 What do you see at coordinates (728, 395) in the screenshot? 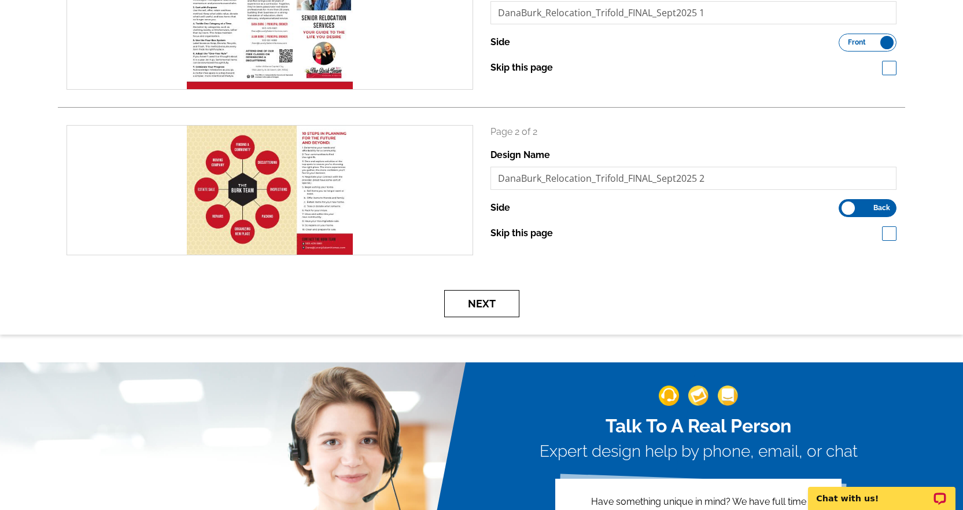
I see `img: support-img-3_1.png` at bounding box center [728, 395].